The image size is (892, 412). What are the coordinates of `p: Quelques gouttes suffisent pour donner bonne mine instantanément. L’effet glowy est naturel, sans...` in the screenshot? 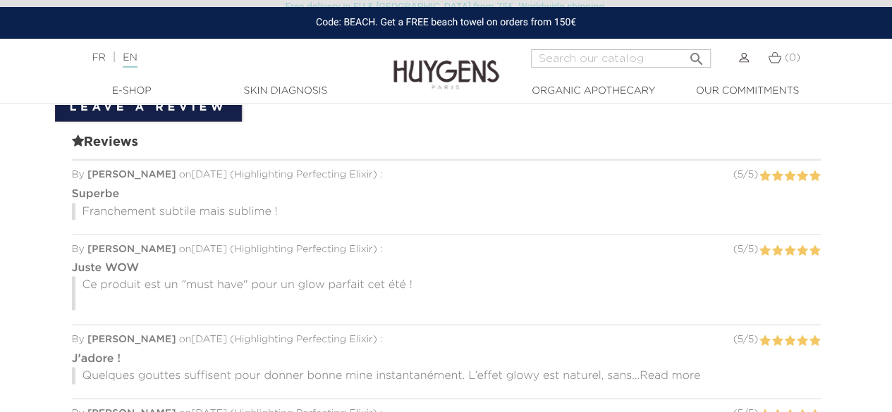 It's located at (446, 376).